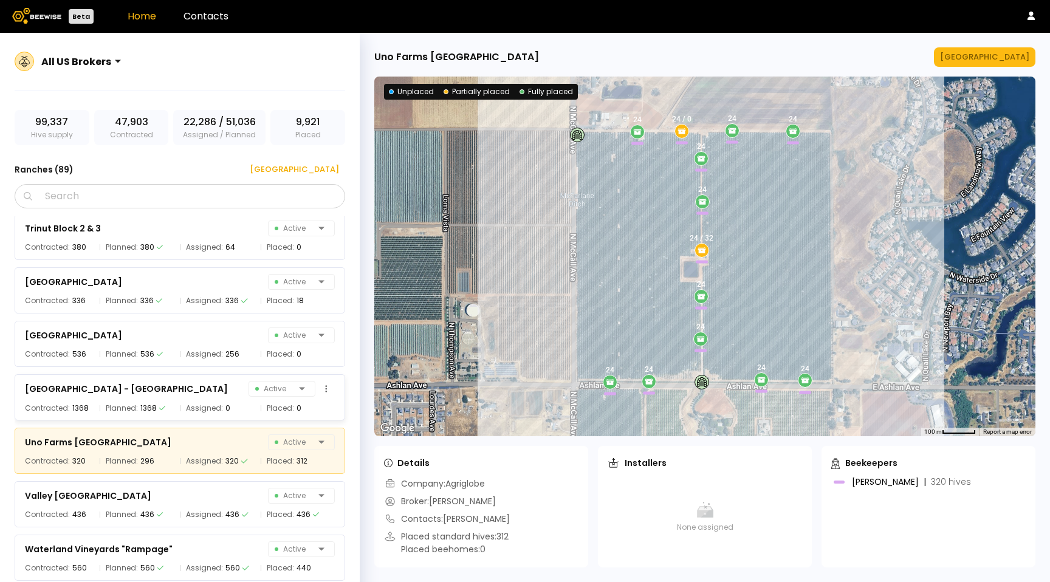  Describe the element at coordinates (476, 92) in the screenshot. I see `div: Partially placed` at that location.